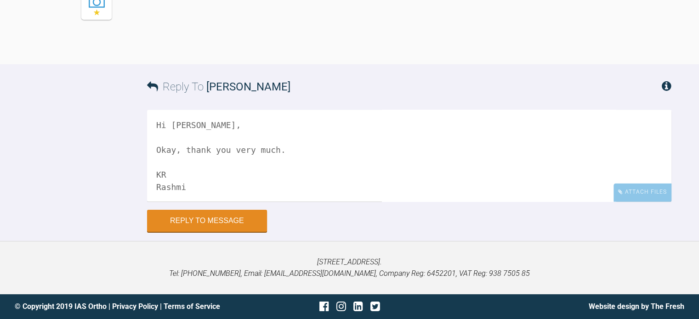  I want to click on h3: Reply To, so click(219, 87).